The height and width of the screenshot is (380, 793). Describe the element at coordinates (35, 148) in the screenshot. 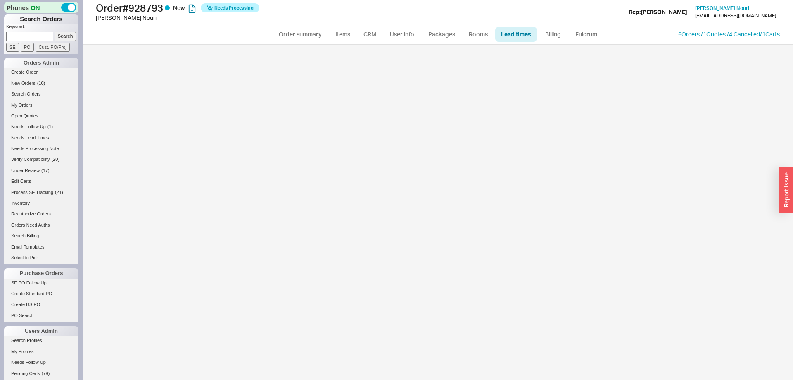

I see `span: Needs Processing Note` at that location.